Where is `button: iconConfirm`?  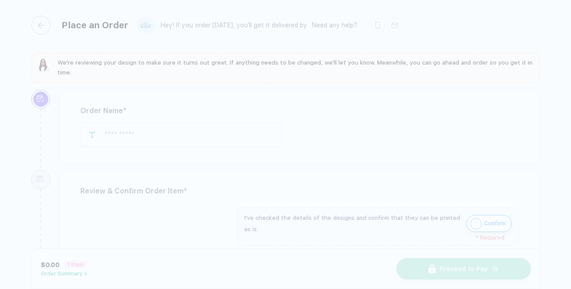
button: iconConfirm is located at coordinates (489, 223).